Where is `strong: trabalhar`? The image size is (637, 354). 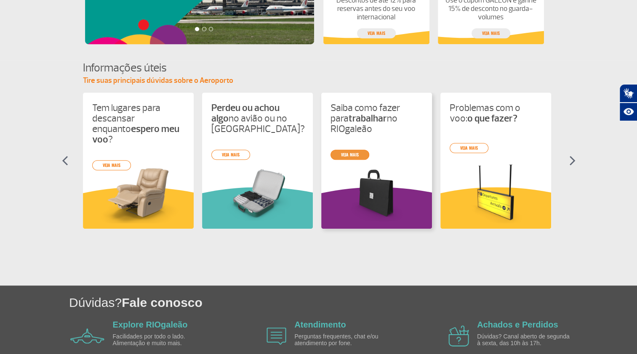 strong: trabalhar is located at coordinates (367, 118).